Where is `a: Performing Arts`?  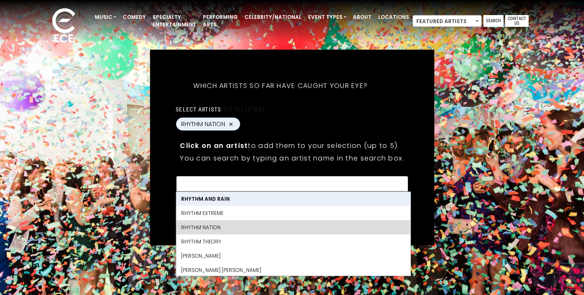
a: Performing Arts is located at coordinates (220, 21).